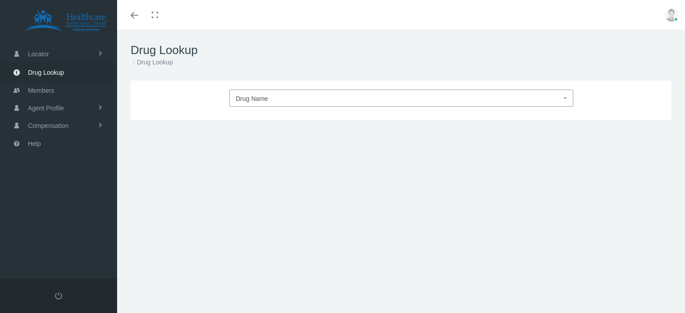 This screenshot has width=685, height=313. Describe the element at coordinates (401, 50) in the screenshot. I see `h1: Drug Lookup` at that location.